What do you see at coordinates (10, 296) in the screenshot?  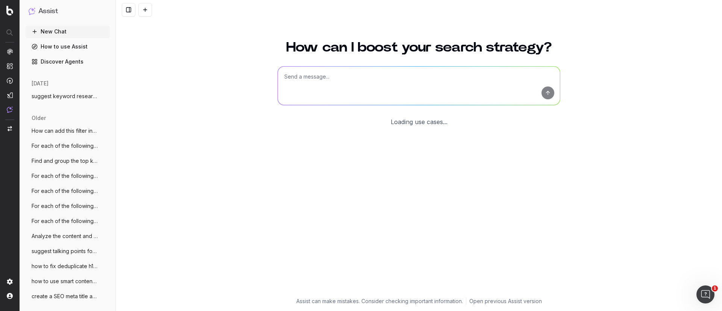 I see `img: My account` at bounding box center [10, 296].